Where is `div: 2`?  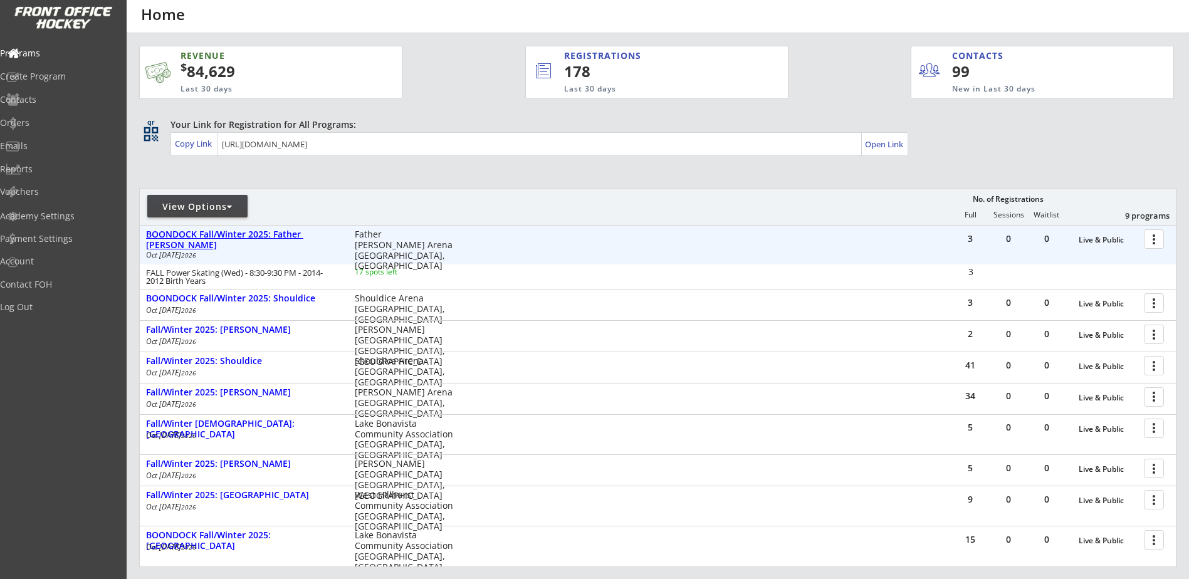 div: 2 is located at coordinates (970, 334).